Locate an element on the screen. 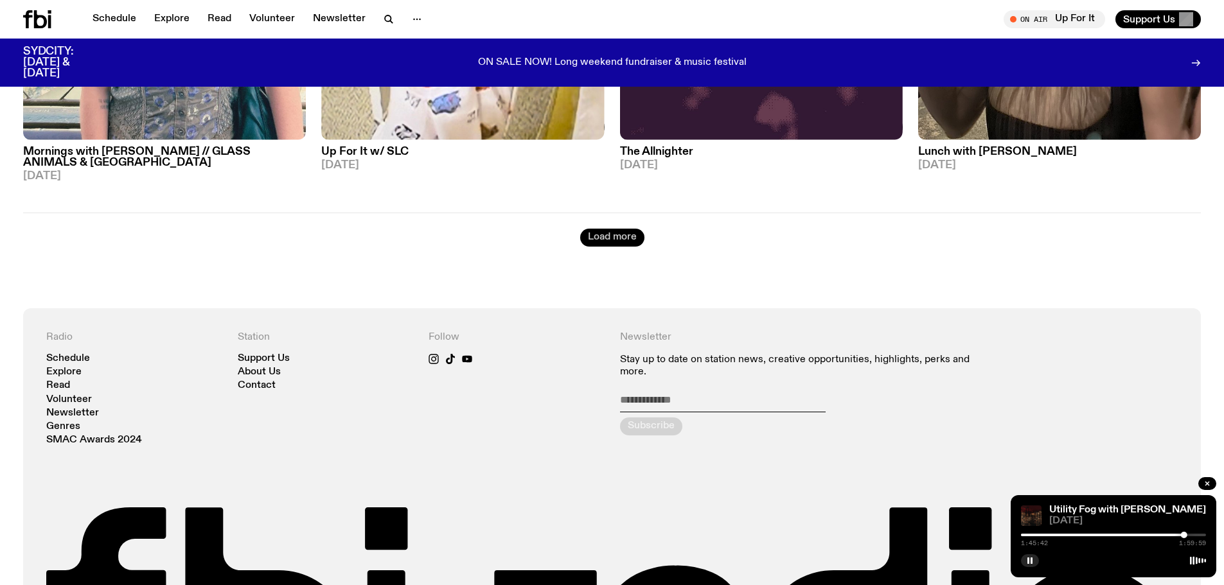 Image resolution: width=1224 pixels, height=585 pixels. button: Subscribe is located at coordinates (651, 427).